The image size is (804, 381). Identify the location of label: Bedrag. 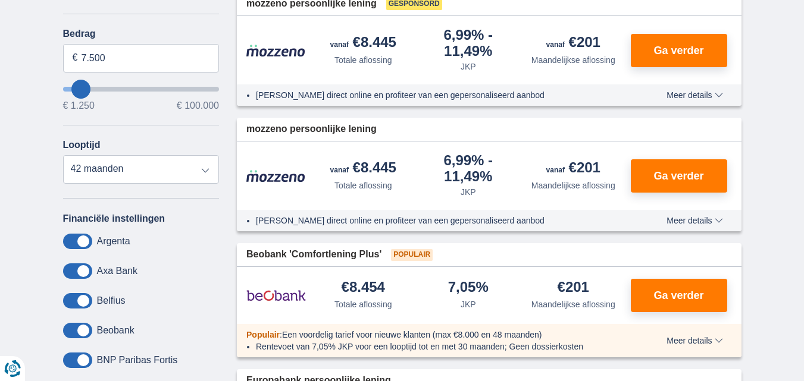
(141, 34).